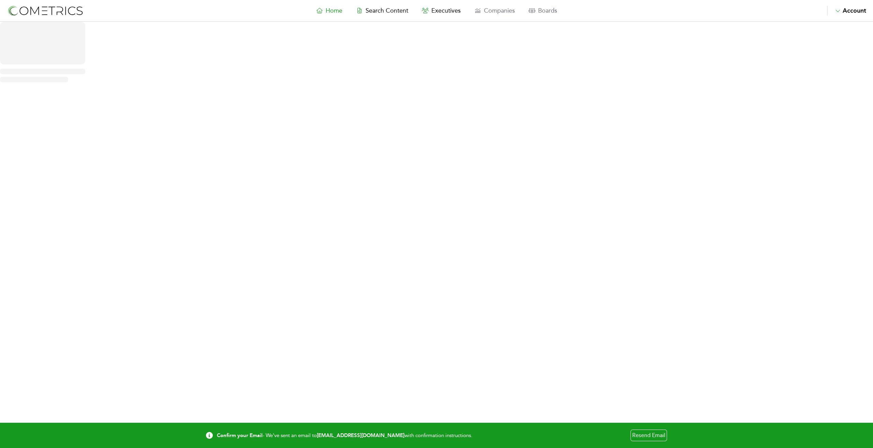  Describe the element at coordinates (548, 11) in the screenshot. I see `span: Boards` at that location.